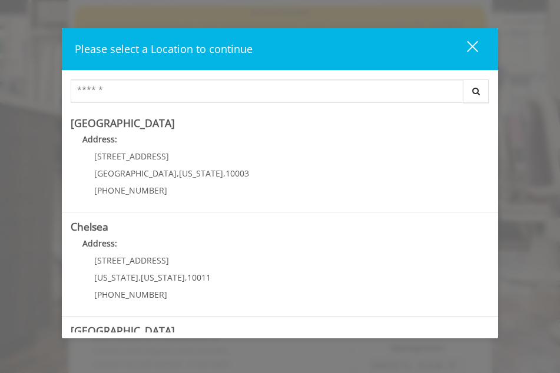 The height and width of the screenshot is (373, 560). I want to click on i: Search button, so click(476, 91).